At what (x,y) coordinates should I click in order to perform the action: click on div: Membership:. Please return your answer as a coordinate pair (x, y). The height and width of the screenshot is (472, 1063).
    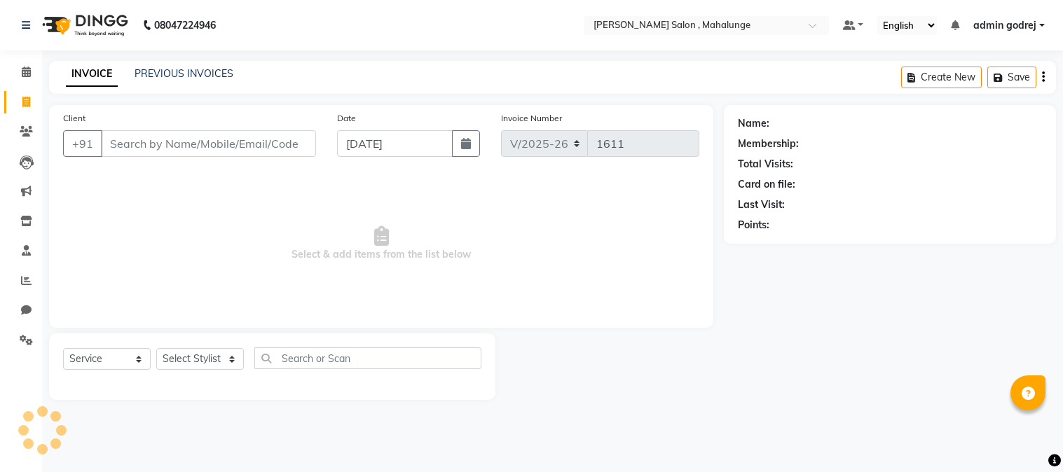
    Looking at the image, I should click on (768, 144).